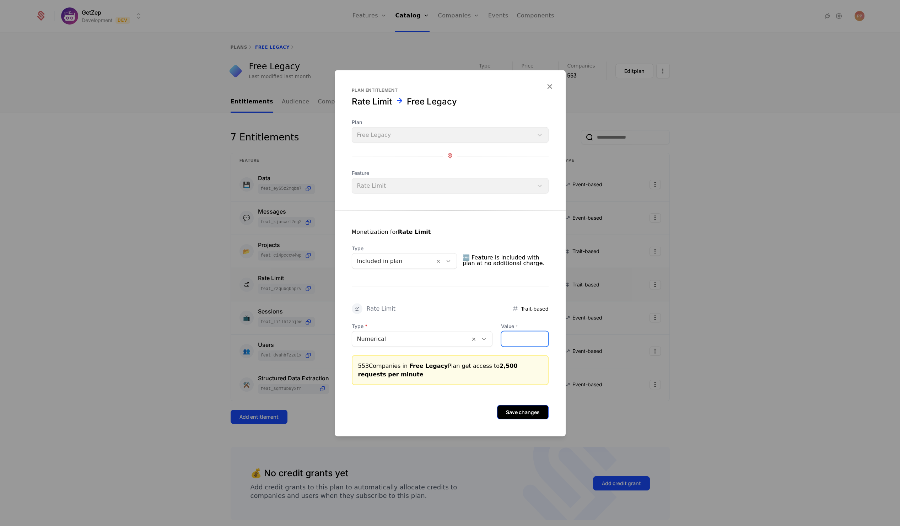  I want to click on div: 553 Companies in Plan get access to, so click(450, 370).